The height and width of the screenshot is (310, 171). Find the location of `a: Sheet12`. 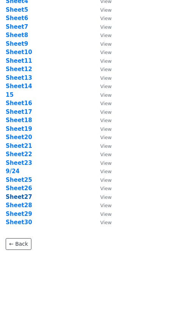

a: Sheet12 is located at coordinates (19, 69).